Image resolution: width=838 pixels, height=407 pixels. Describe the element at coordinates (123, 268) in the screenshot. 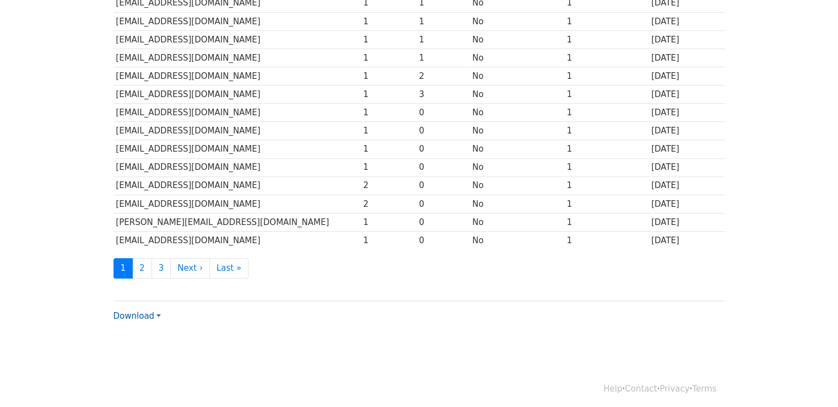

I see `a: 1` at that location.